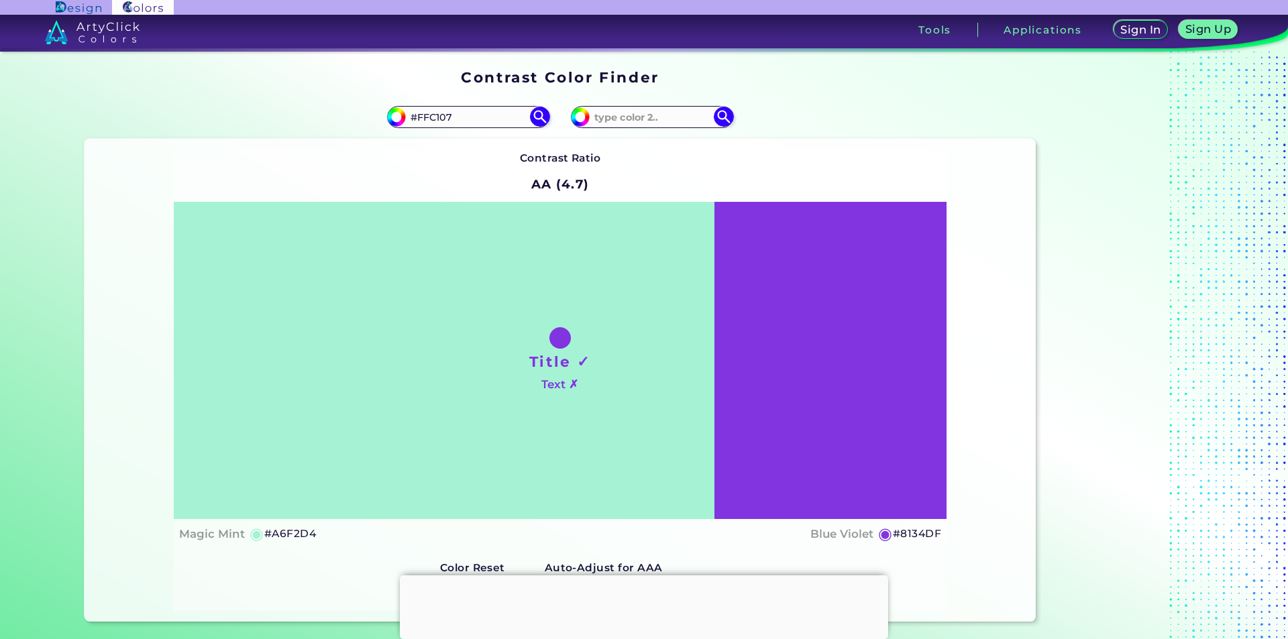 This screenshot has width=1288, height=639. What do you see at coordinates (842, 534) in the screenshot?
I see `h4: Blue Violet` at bounding box center [842, 534].